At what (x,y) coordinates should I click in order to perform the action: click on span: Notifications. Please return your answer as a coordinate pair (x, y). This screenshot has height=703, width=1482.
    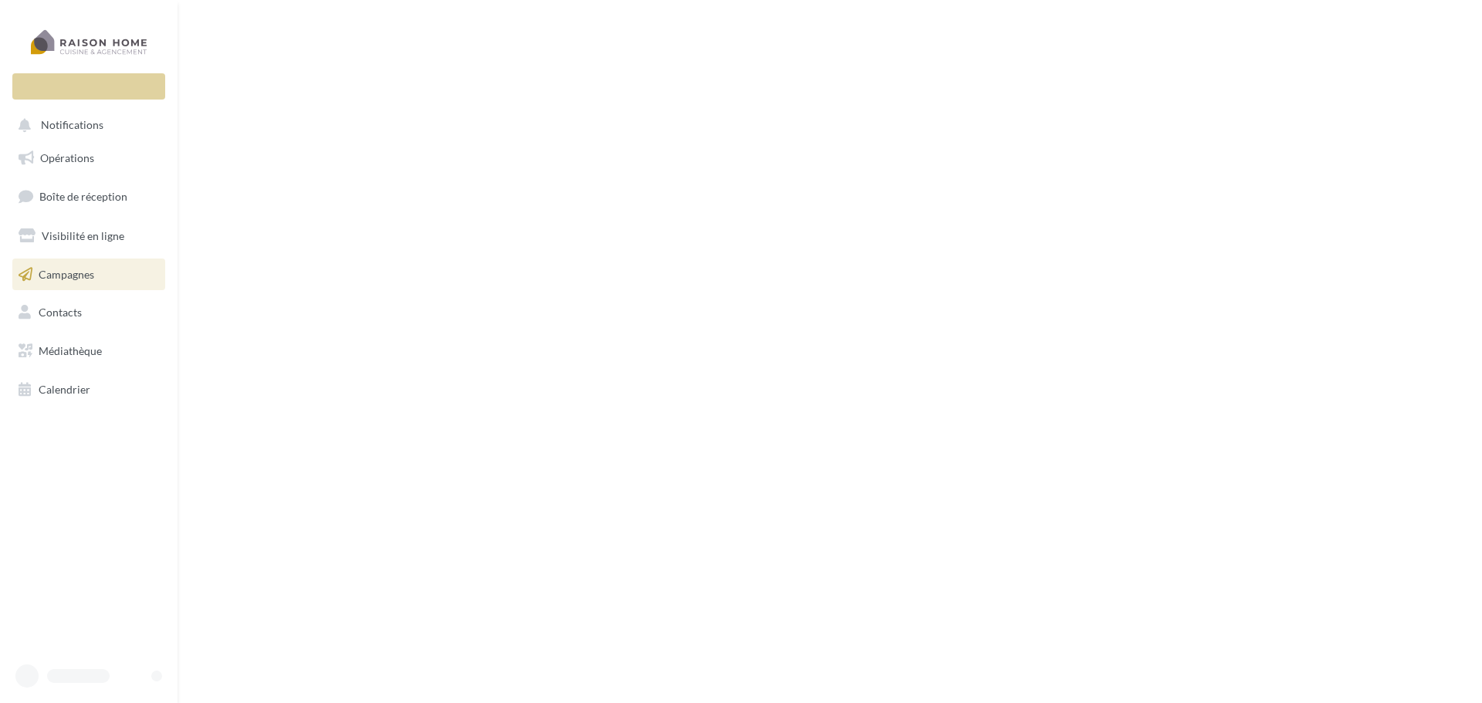
    Looking at the image, I should click on (72, 125).